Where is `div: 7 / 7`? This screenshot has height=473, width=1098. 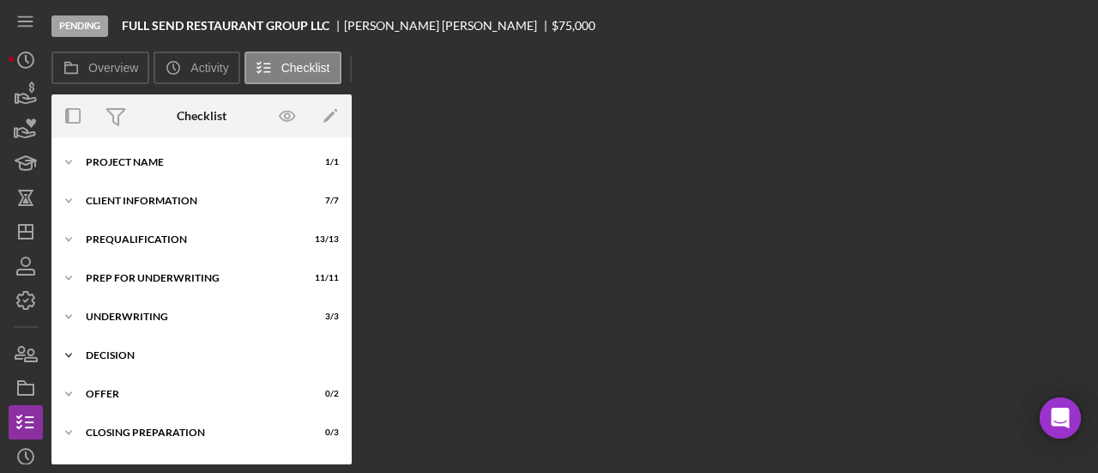 div: 7 / 7 is located at coordinates (323, 201).